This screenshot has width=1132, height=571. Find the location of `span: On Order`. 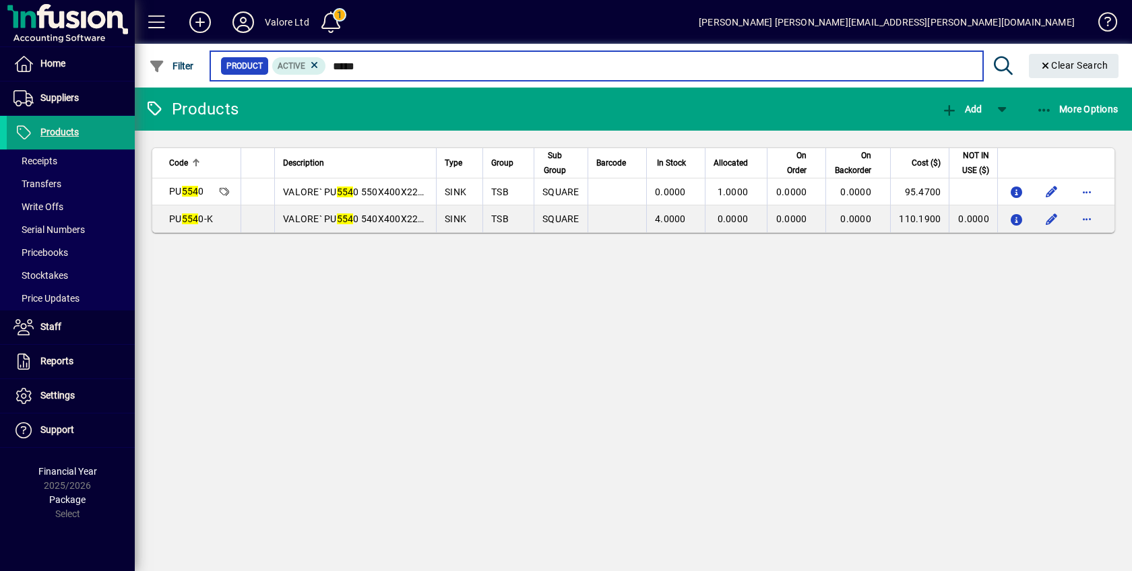

span: On Order is located at coordinates (791, 163).